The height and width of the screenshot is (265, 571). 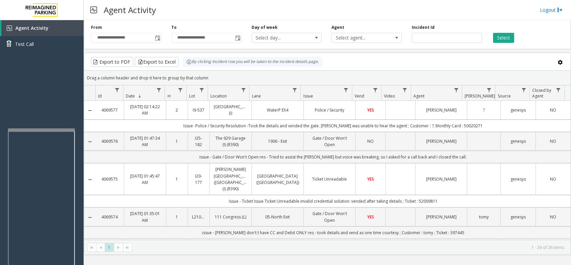 What do you see at coordinates (330, 179) in the screenshot?
I see `a: Ticket Unreadable` at bounding box center [330, 179].